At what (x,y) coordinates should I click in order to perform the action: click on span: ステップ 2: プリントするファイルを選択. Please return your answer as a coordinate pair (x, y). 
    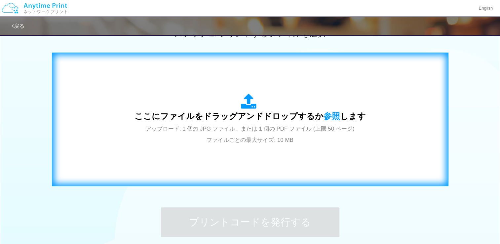
    Looking at the image, I should click on (250, 33).